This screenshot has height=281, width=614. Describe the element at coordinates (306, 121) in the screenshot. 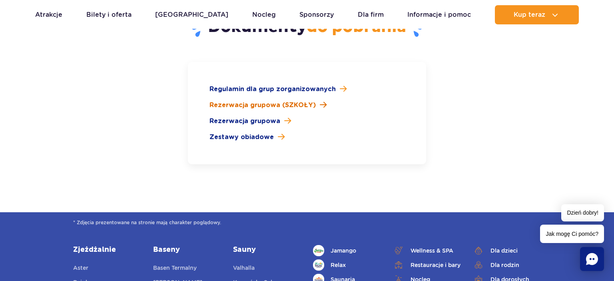

I see `a: Rezerwacja grupowa` at that location.